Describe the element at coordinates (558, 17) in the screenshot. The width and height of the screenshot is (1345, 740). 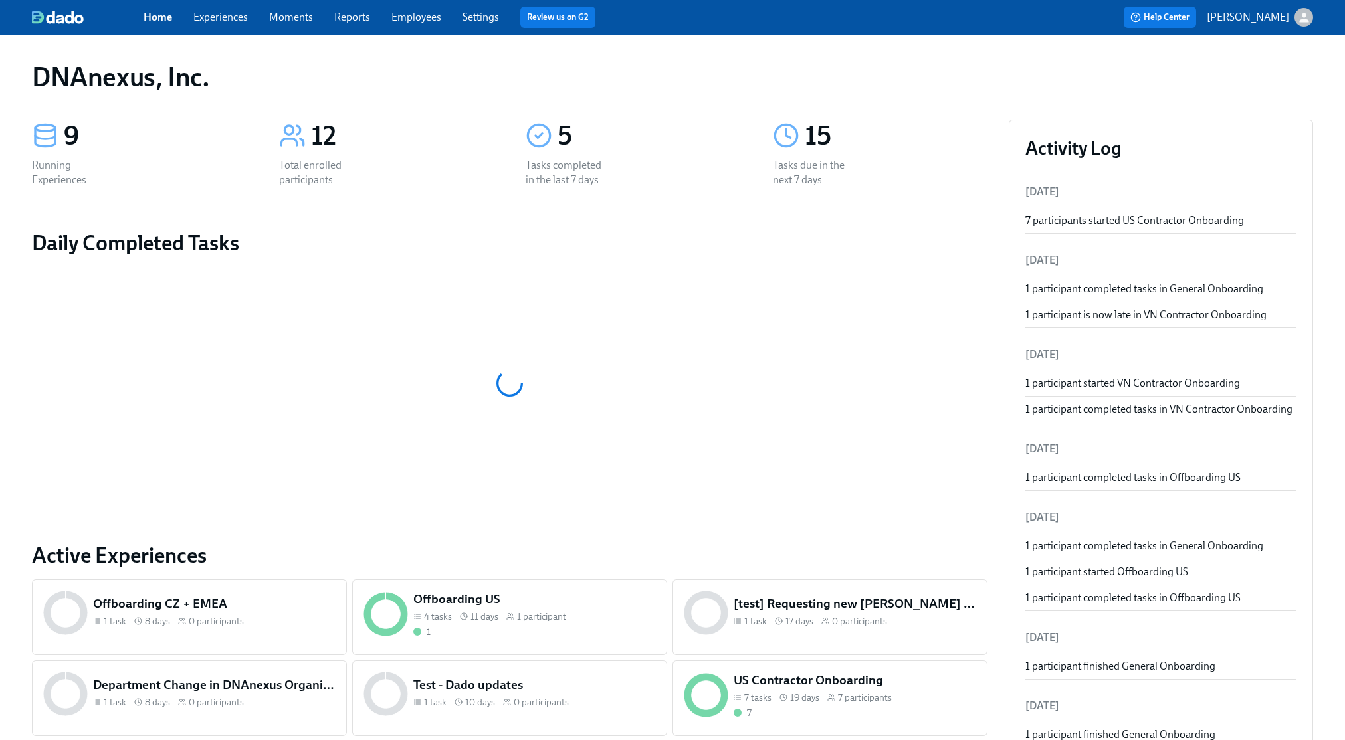
I see `a: Review us on G2` at that location.